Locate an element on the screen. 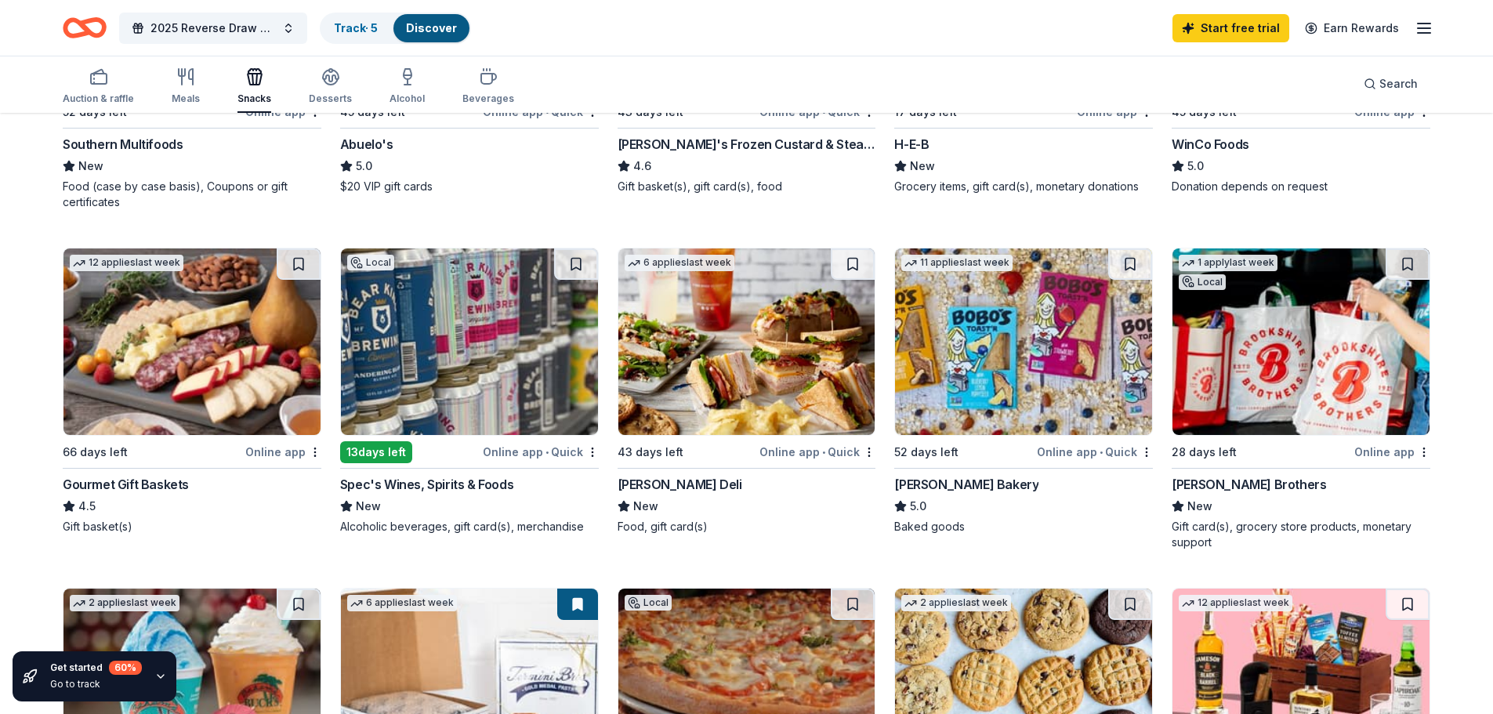 The height and width of the screenshot is (714, 1493). div: Gourmet Gift Baskets is located at coordinates (125, 484).